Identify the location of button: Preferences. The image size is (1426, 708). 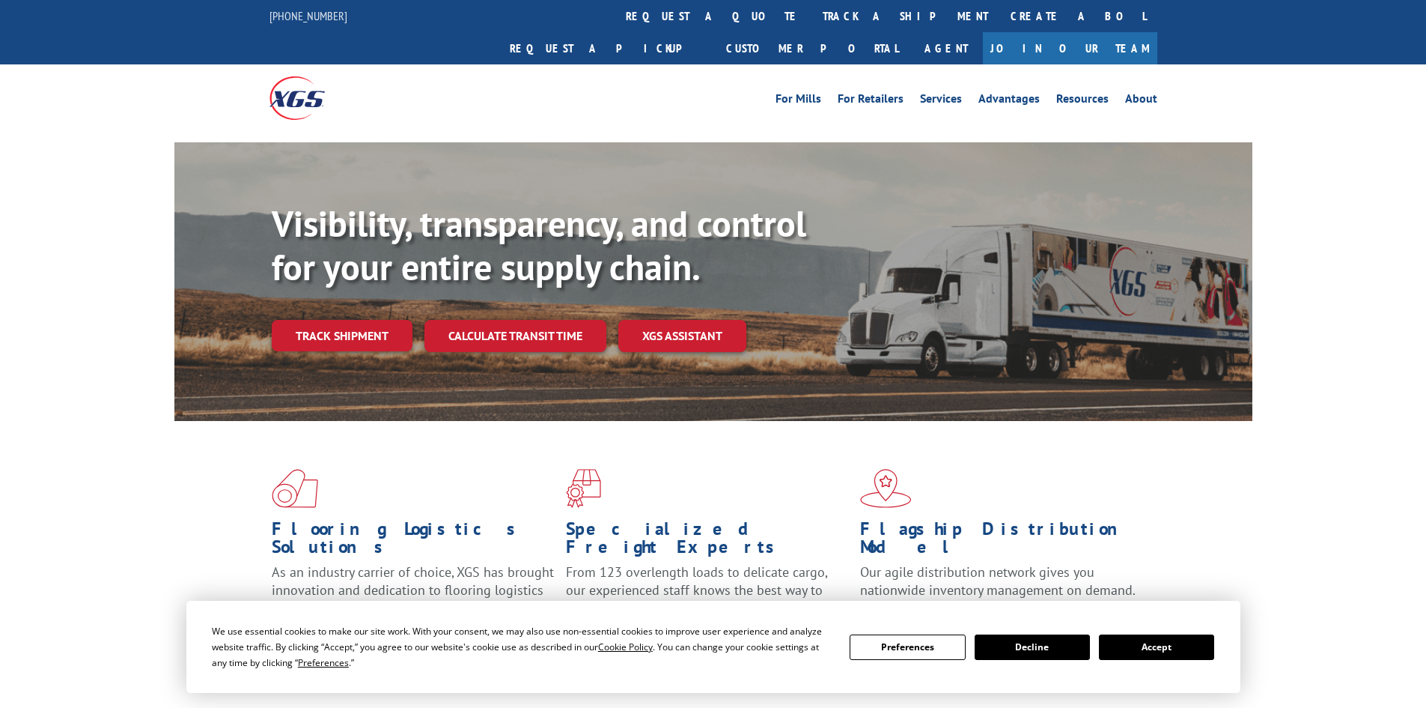
(907, 647).